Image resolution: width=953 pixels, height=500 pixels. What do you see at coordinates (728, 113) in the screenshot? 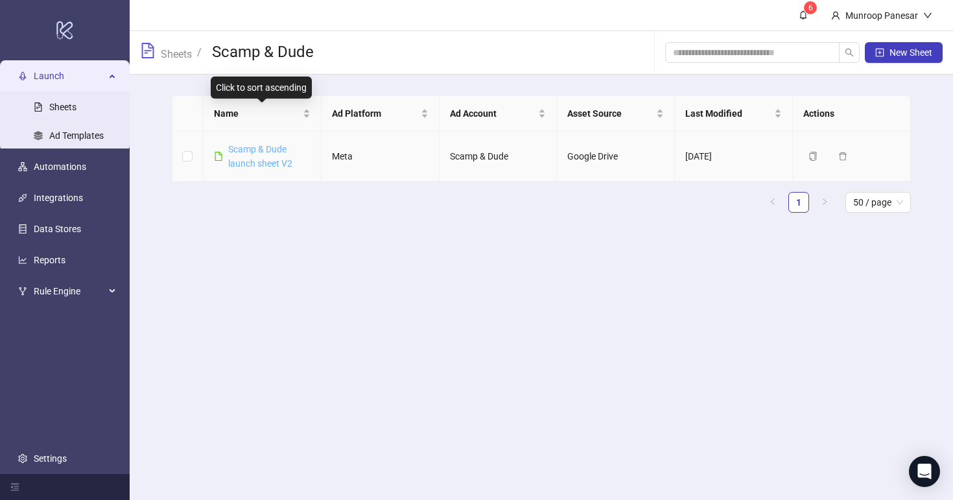
I see `span: Last Modified` at bounding box center [728, 113].